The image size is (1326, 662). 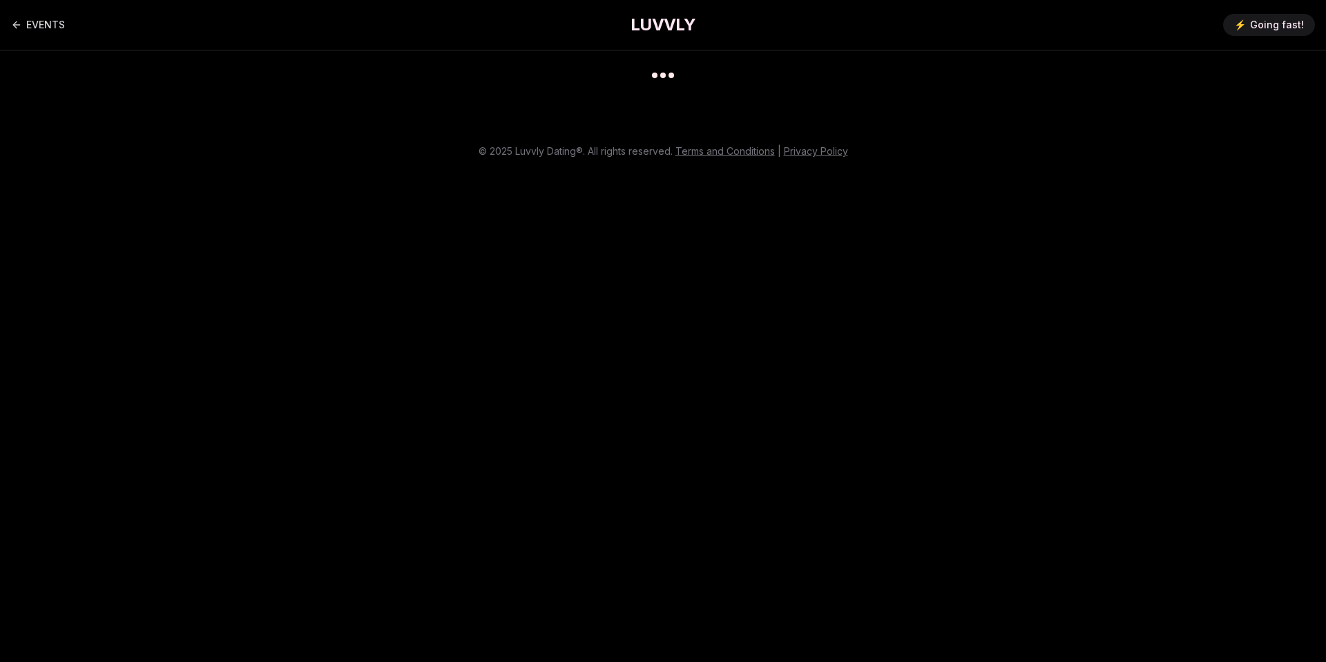 I want to click on a: Back to events, so click(x=38, y=25).